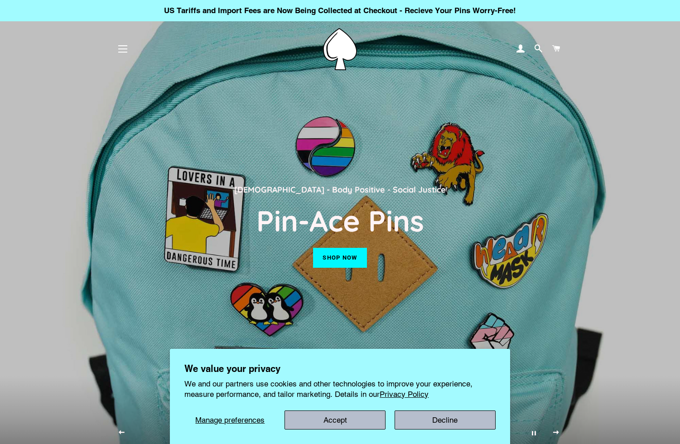 This screenshot has height=444, width=680. Describe the element at coordinates (230, 420) in the screenshot. I see `button: Manage preferences` at that location.